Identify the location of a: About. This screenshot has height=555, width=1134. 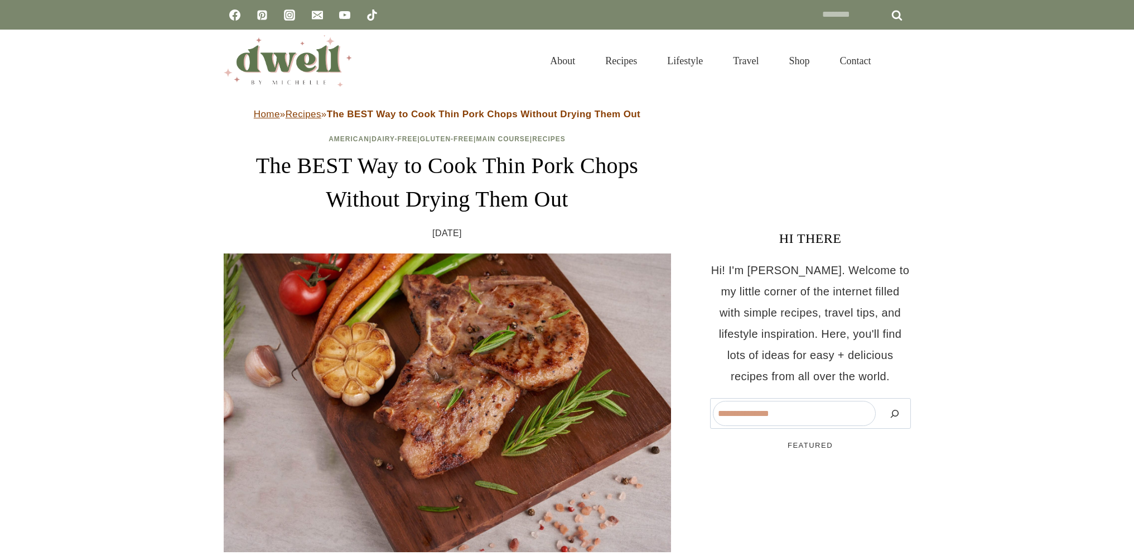
(562, 61).